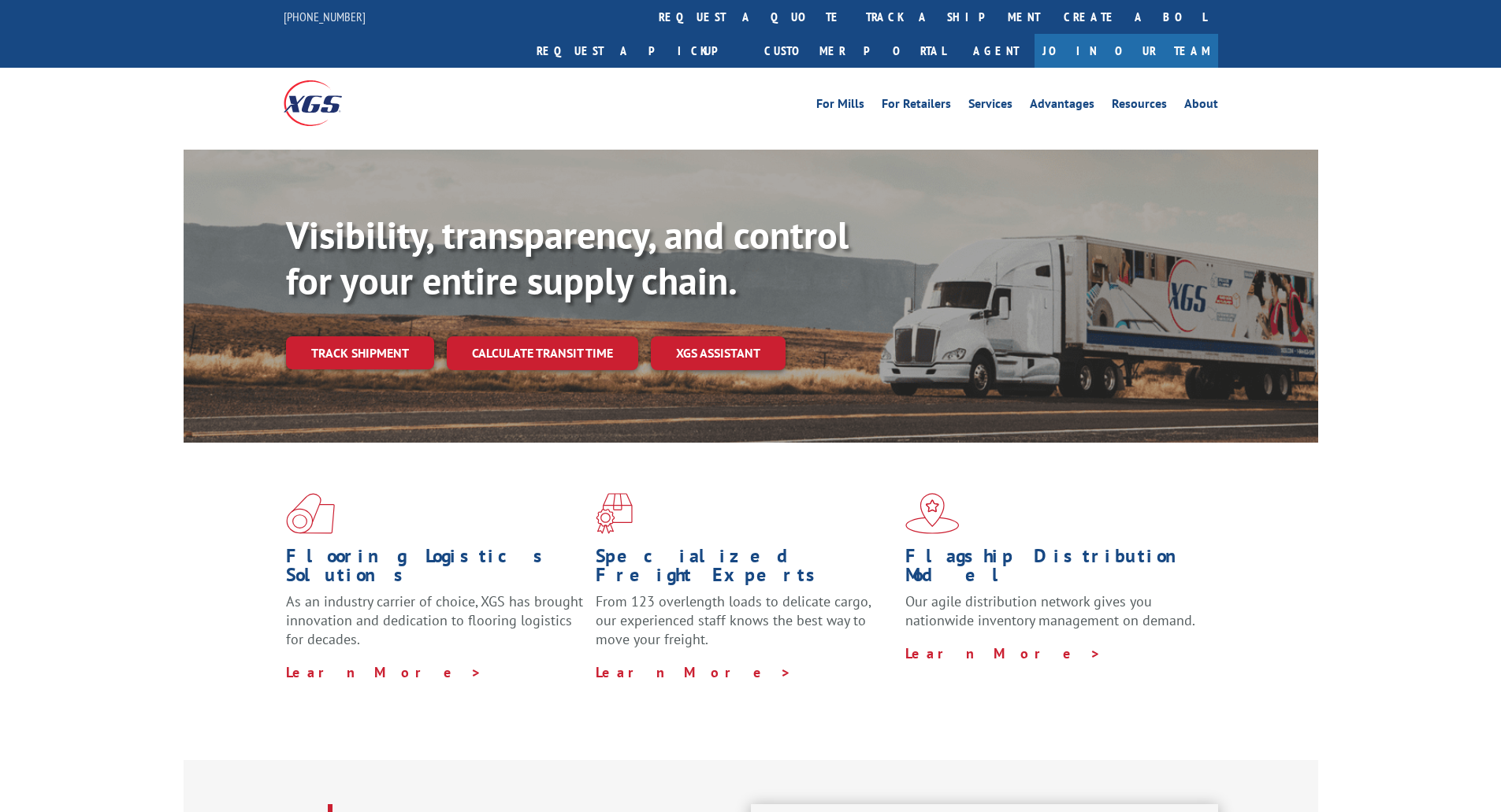 This screenshot has width=1501, height=812. I want to click on a: Agent, so click(996, 50).